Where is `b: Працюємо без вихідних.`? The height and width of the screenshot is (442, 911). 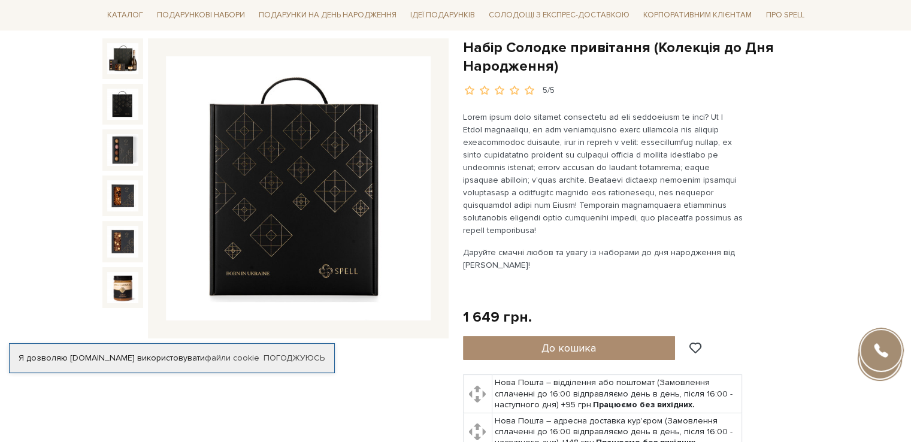
b: Працюємо без вихідних. is located at coordinates (644, 404).